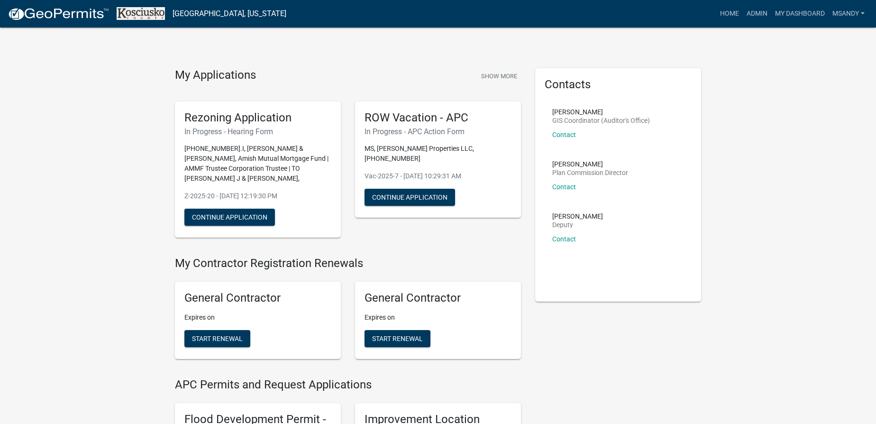  What do you see at coordinates (618, 84) in the screenshot?
I see `h5: Contacts` at bounding box center [618, 84].